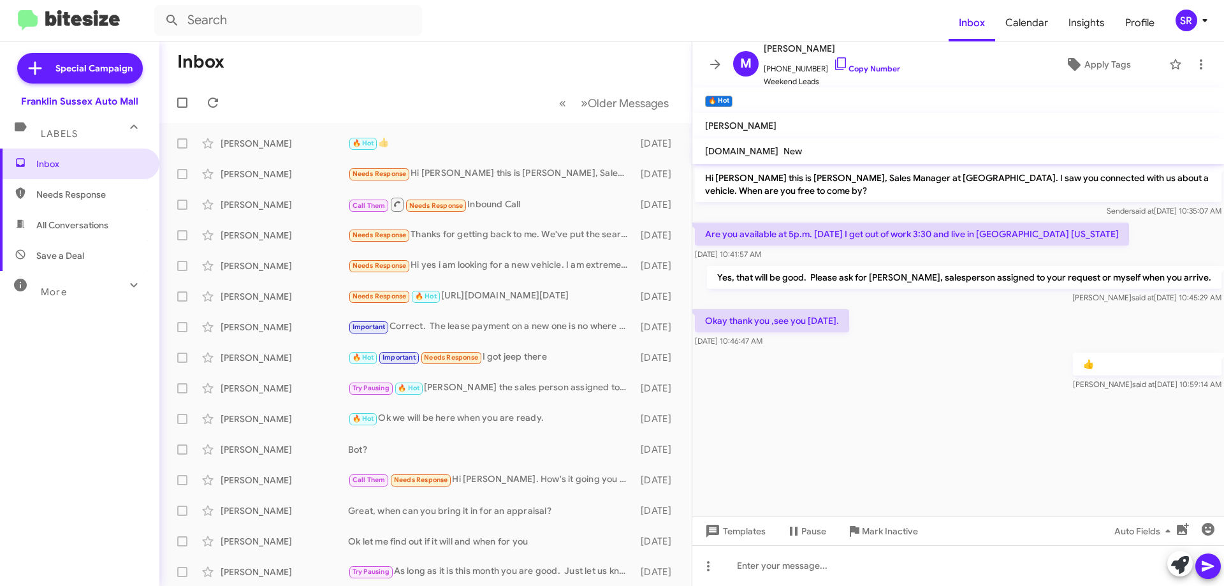 This screenshot has width=1224, height=586. Describe the element at coordinates (72, 225) in the screenshot. I see `span: All Conversations` at that location.